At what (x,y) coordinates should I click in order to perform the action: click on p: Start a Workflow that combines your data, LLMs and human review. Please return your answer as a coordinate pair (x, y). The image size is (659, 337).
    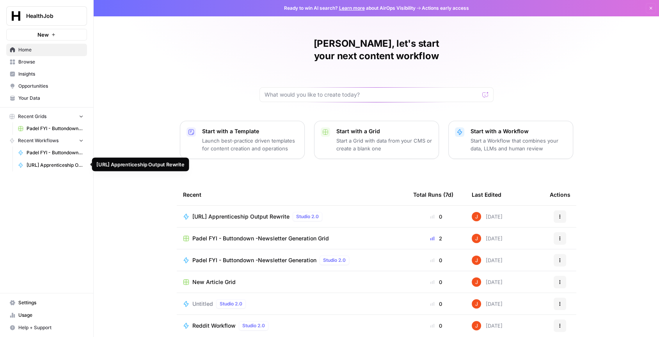
    Looking at the image, I should click on (518, 145).